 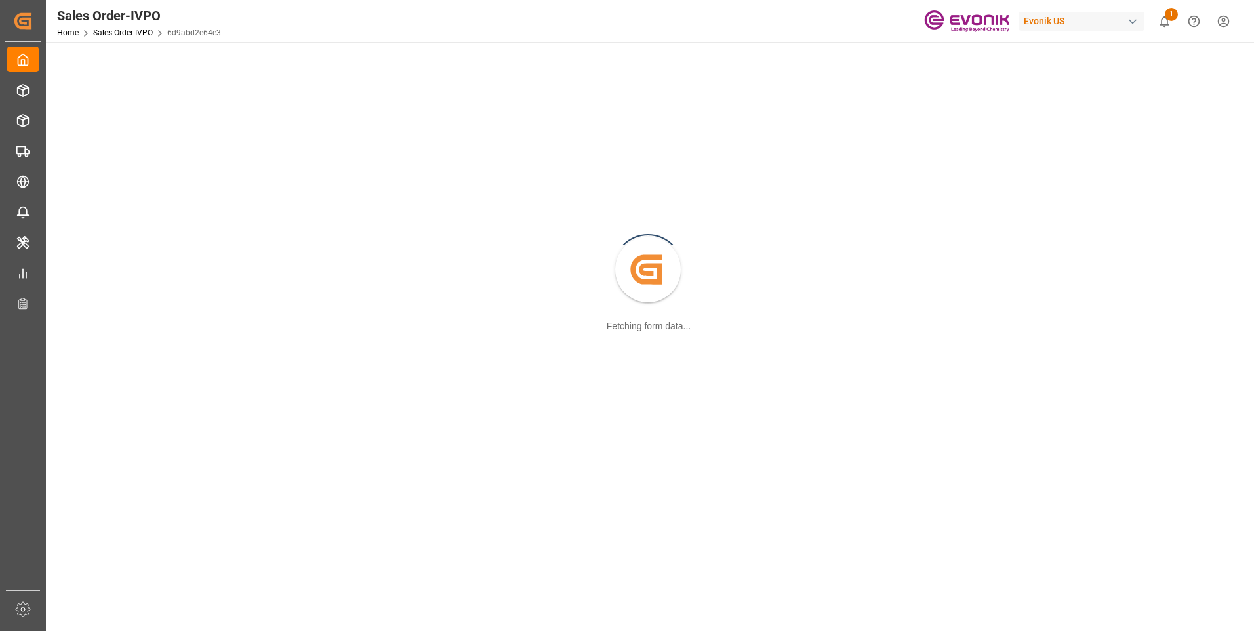 What do you see at coordinates (139, 16) in the screenshot?
I see `div: Sales Order-IVPO` at bounding box center [139, 16].